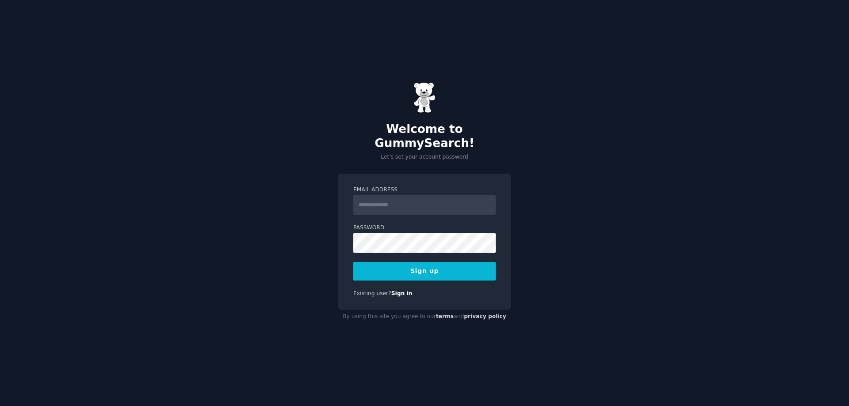 The width and height of the screenshot is (849, 406). I want to click on p: Let's set your account password, so click(424, 157).